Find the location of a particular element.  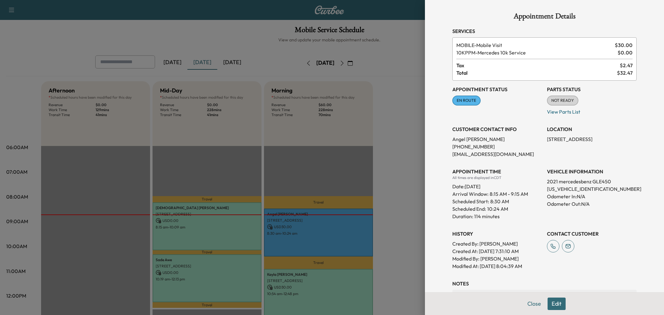

span: $ 30.00 is located at coordinates (623, 45).